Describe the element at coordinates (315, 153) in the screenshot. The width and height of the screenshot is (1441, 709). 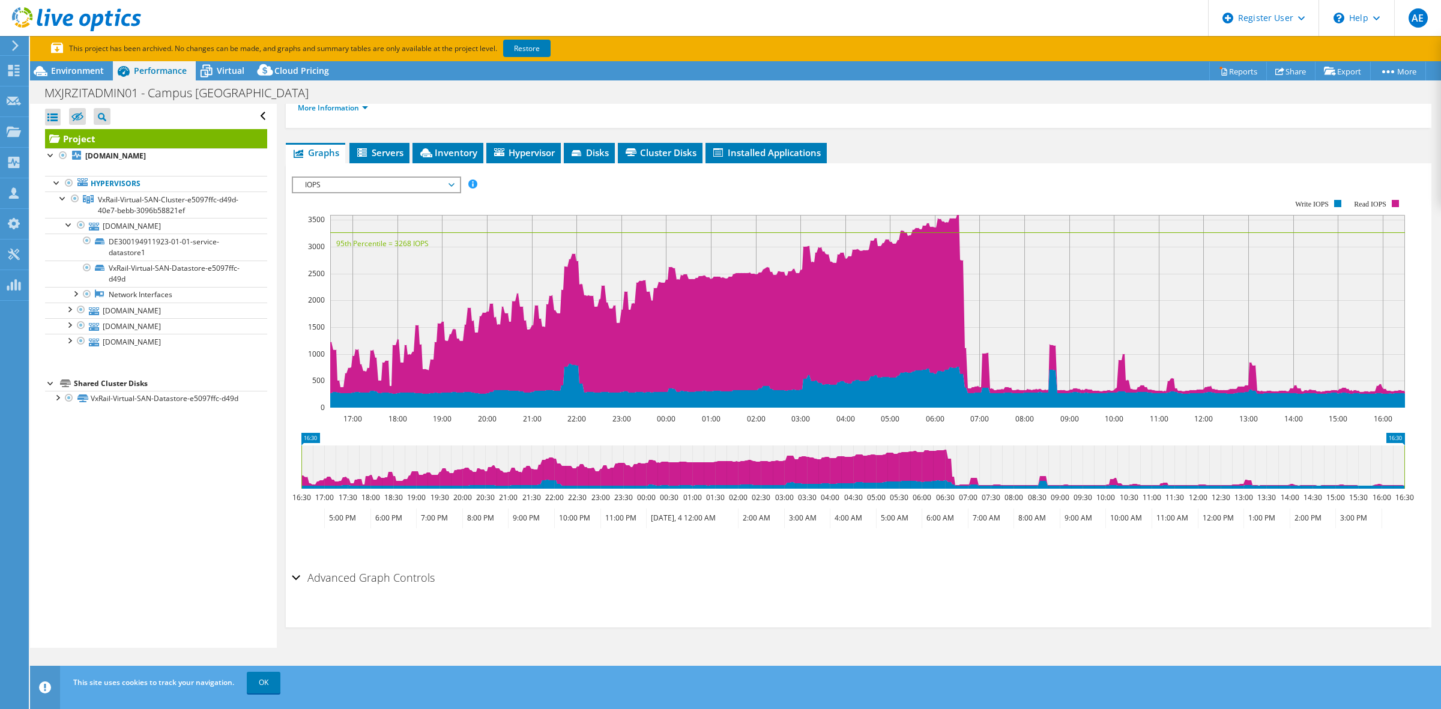
I see `span: Graphs` at that location.